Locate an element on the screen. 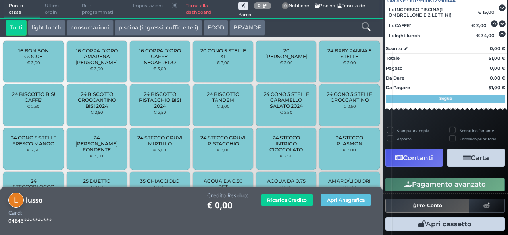 Image resolution: width=508 pixels, height=235 pixels. button: Ricarica Credito is located at coordinates (287, 200).